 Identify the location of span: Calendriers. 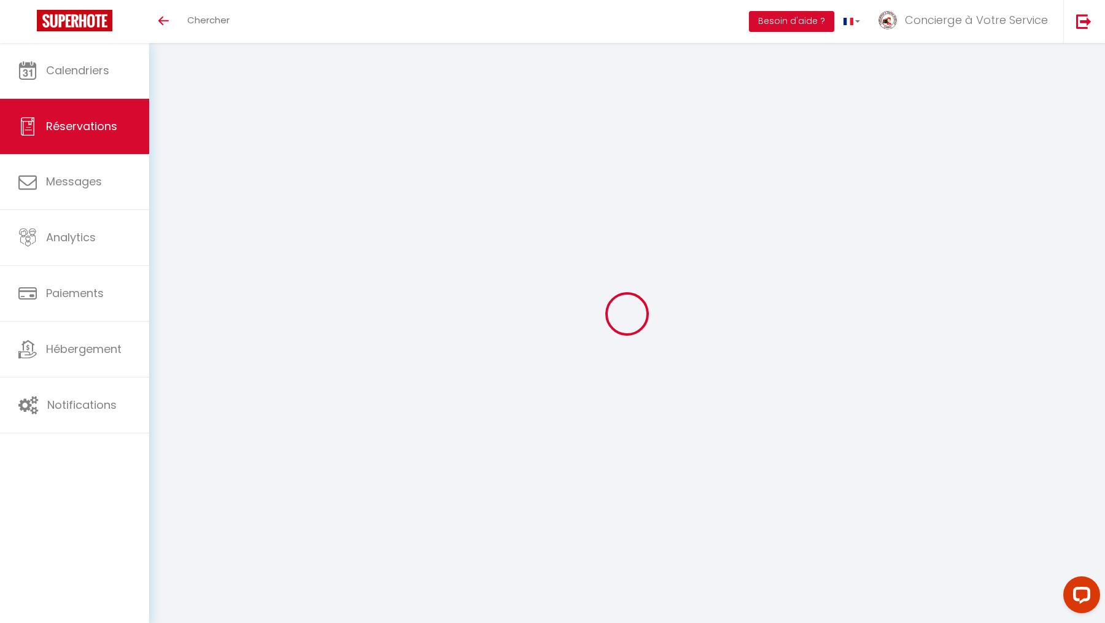
(77, 70).